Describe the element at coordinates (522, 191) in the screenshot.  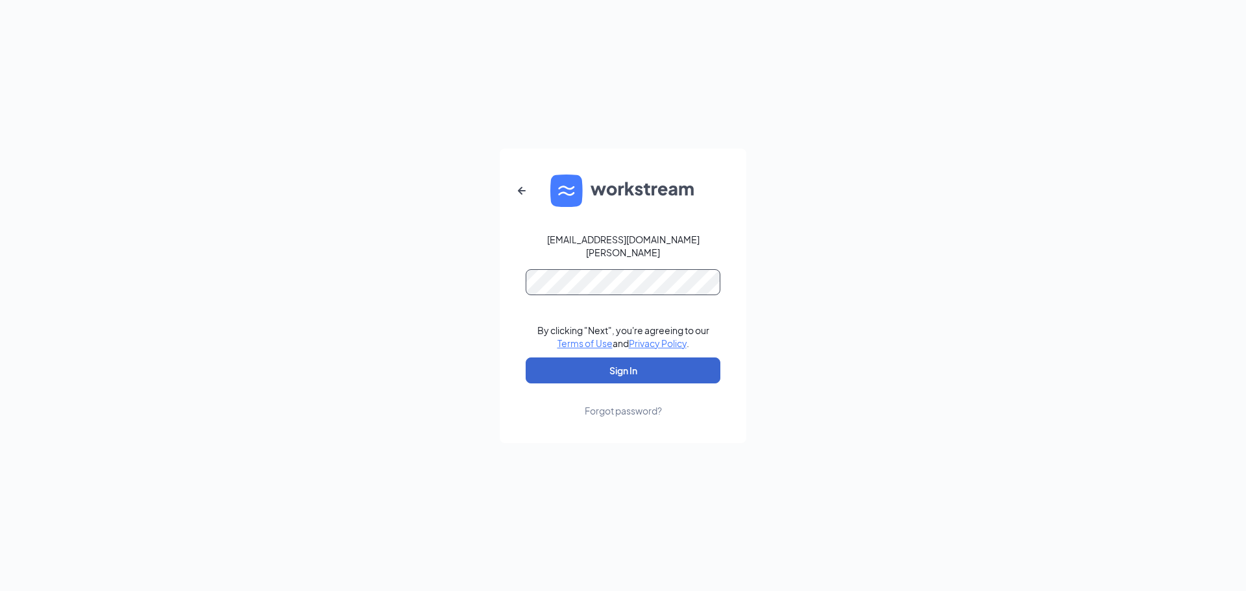
I see `button: ArrowLeftNew` at that location.